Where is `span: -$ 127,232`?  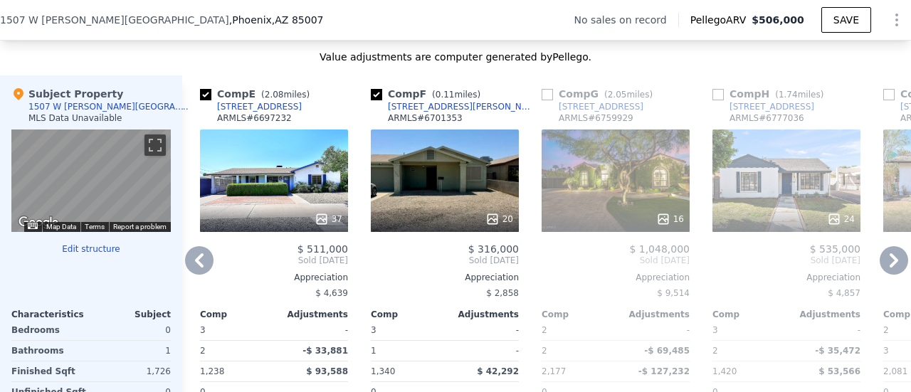 span: -$ 127,232 is located at coordinates (664, 372).